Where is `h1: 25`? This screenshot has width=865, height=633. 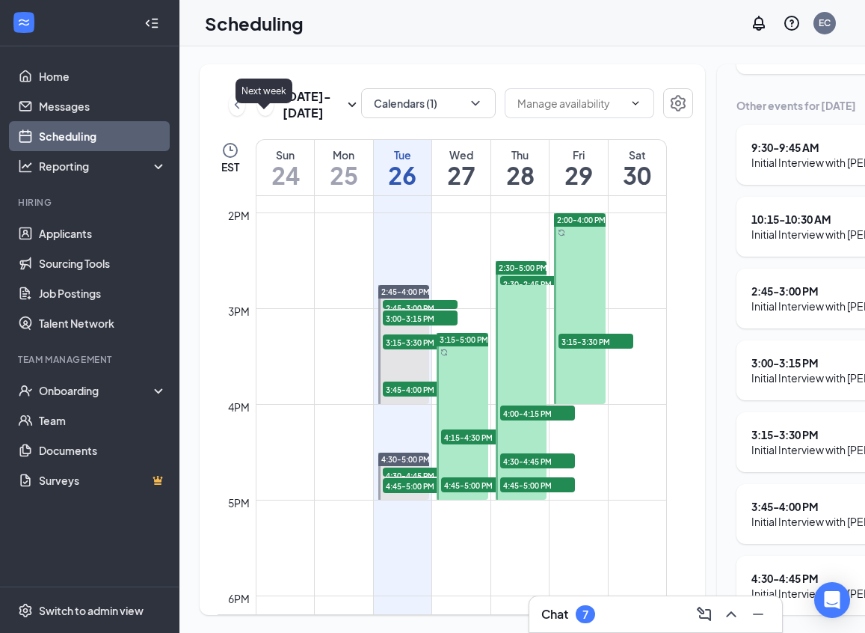 h1: 25 is located at coordinates (344, 175).